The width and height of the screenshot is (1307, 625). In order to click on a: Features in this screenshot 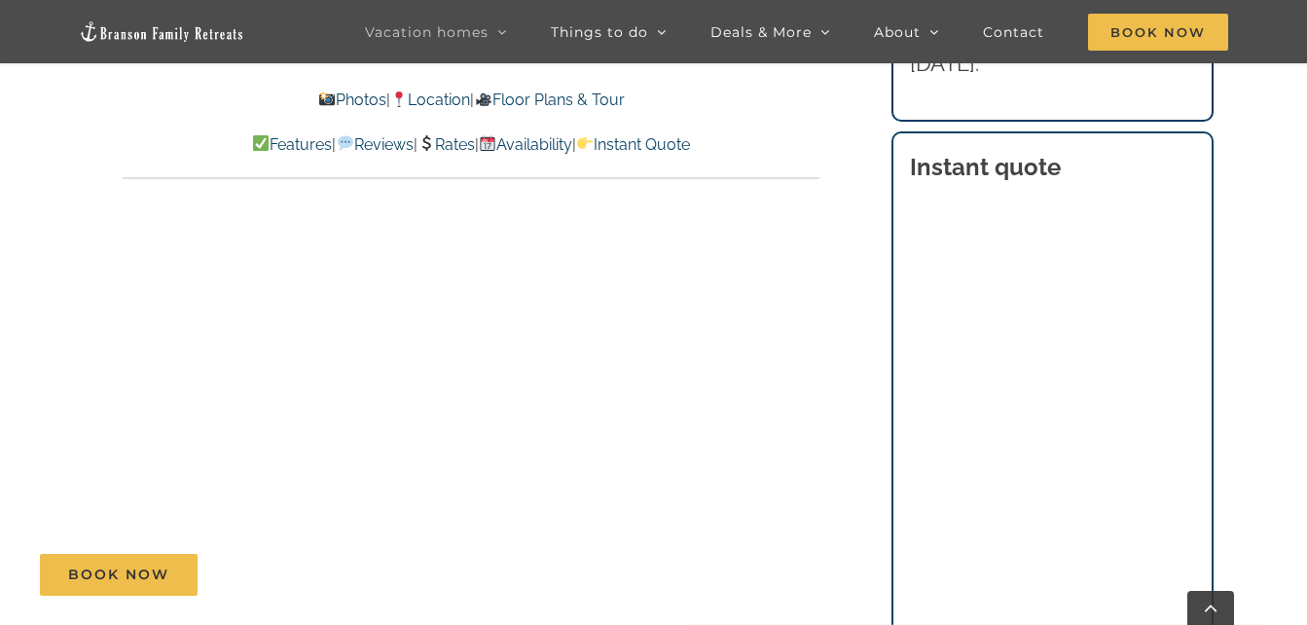, I will do `click(292, 144)`.